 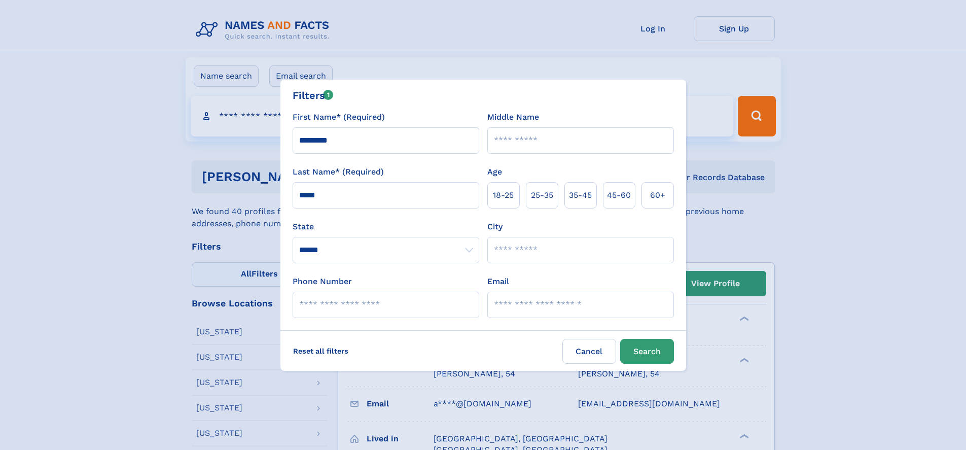 What do you see at coordinates (542, 195) in the screenshot?
I see `span: 25‑35` at bounding box center [542, 195].